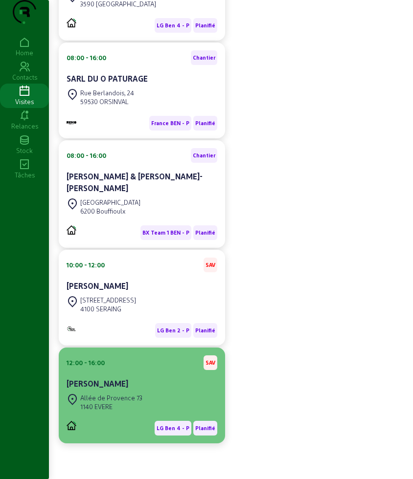 Image resolution: width=413 pixels, height=479 pixels. I want to click on span: France BEN - P, so click(170, 123).